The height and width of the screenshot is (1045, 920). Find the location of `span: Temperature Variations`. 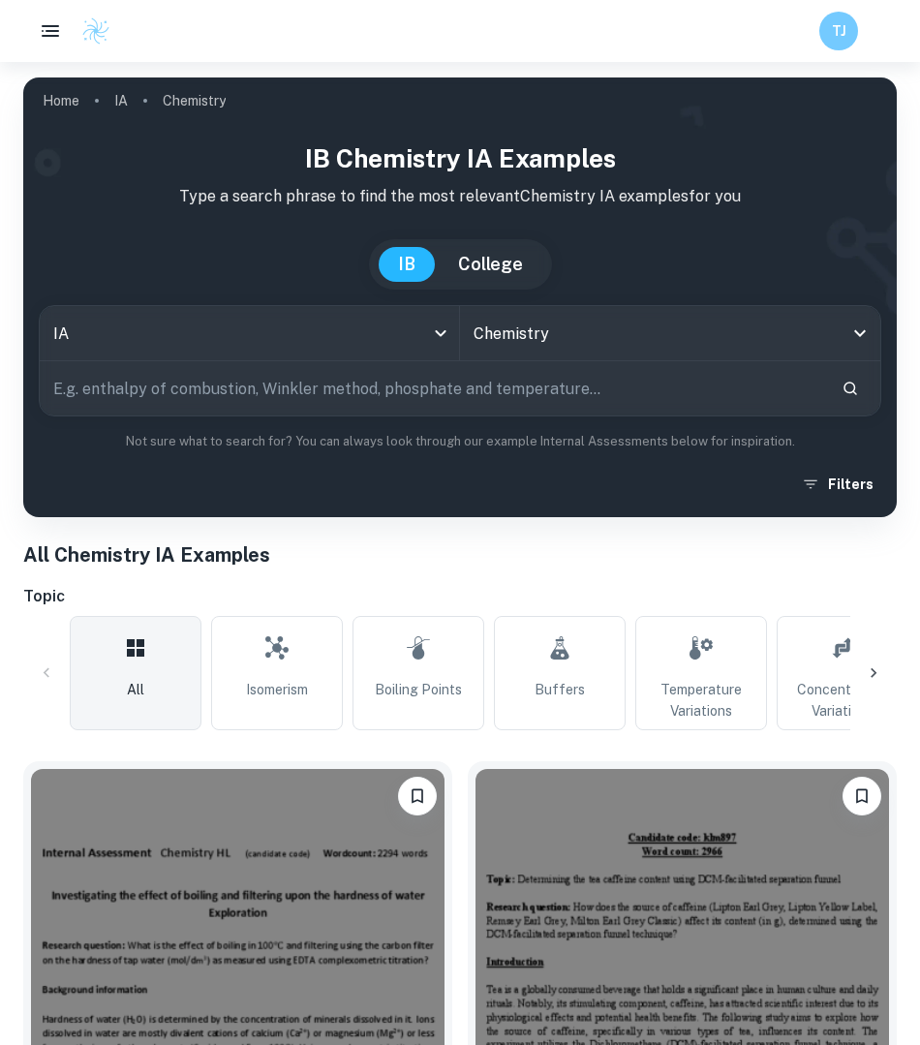

span: Temperature Variations is located at coordinates (701, 700).